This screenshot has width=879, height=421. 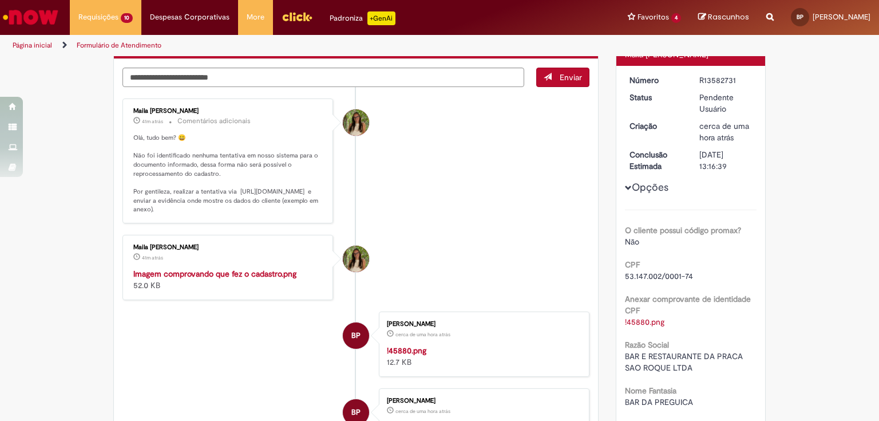 What do you see at coordinates (482, 356) in the screenshot?
I see `div: 12.7 KB` at bounding box center [482, 356].